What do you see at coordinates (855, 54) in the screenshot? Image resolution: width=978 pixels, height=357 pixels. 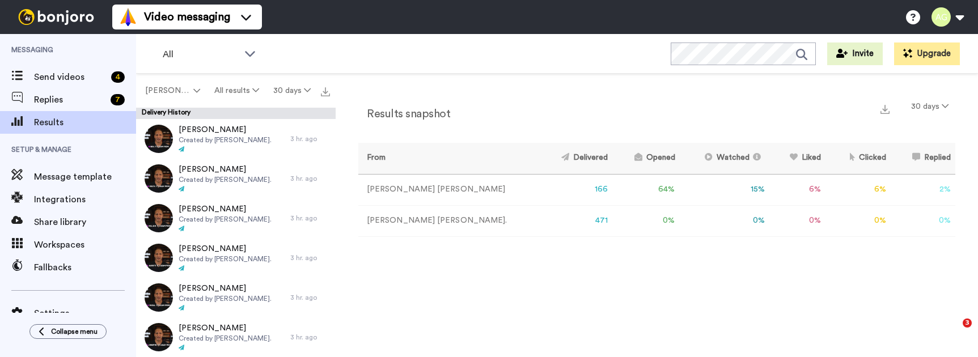 I see `button: Invite` at bounding box center [855, 54].